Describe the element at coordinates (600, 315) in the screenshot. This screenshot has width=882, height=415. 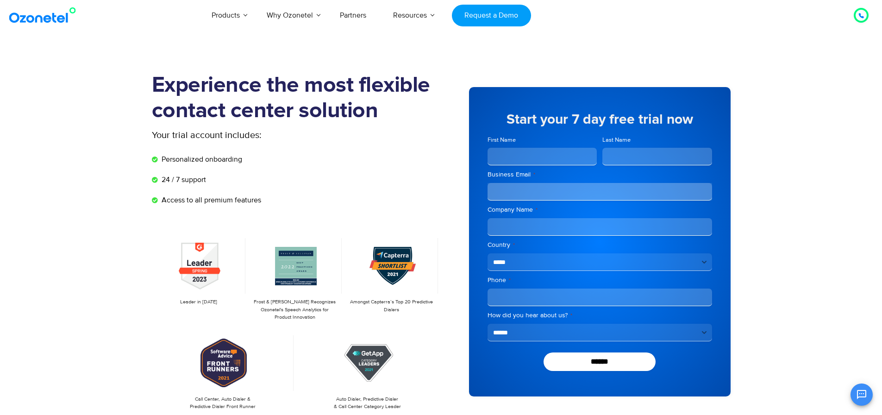
I see `label: How did you hear about us?` at that location.